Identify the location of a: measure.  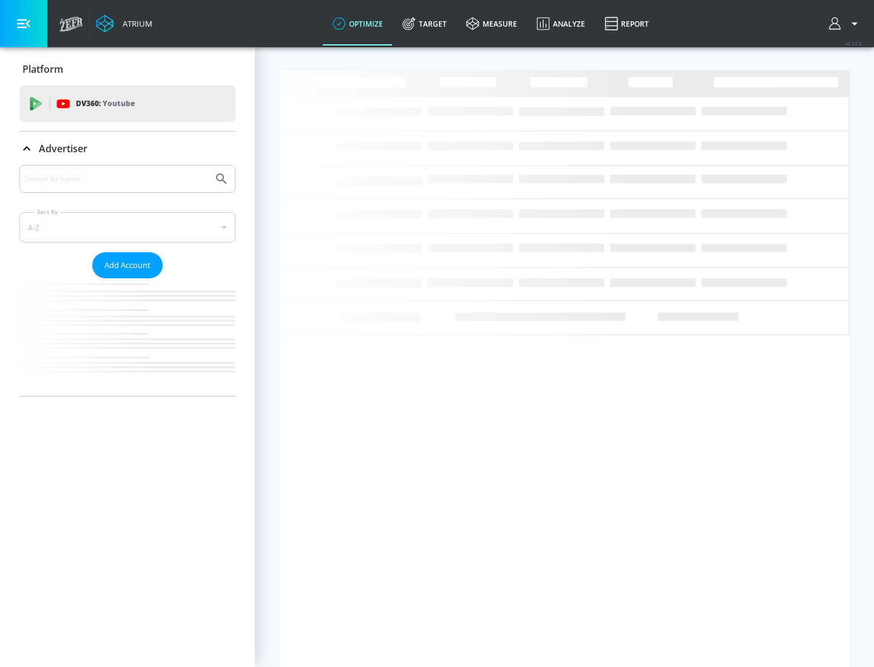
(491, 24).